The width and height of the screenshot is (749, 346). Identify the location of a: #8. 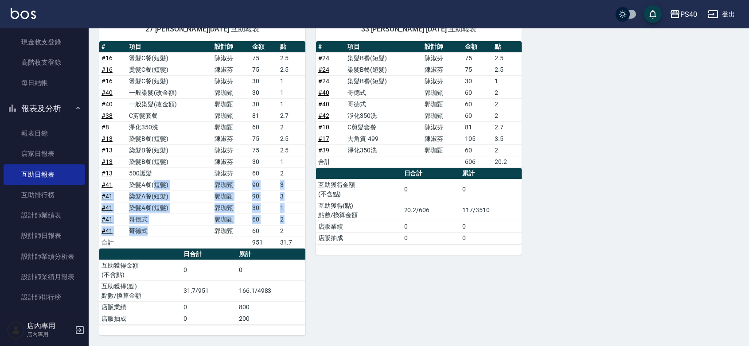
(105, 127).